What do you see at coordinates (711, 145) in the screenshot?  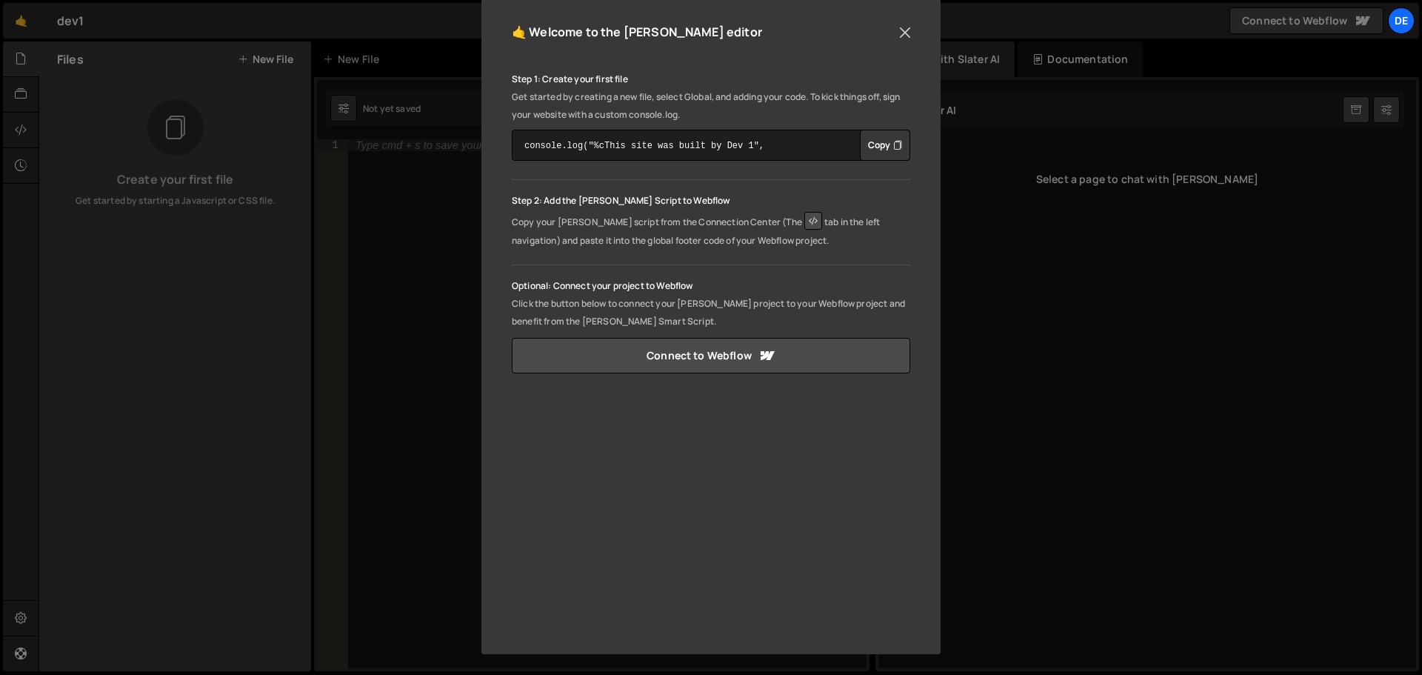 I see `textarea: console.log("%cThis site was built by Dev 1", "background:blue;color:#fff;padding: 8px;");` at bounding box center [711, 145].